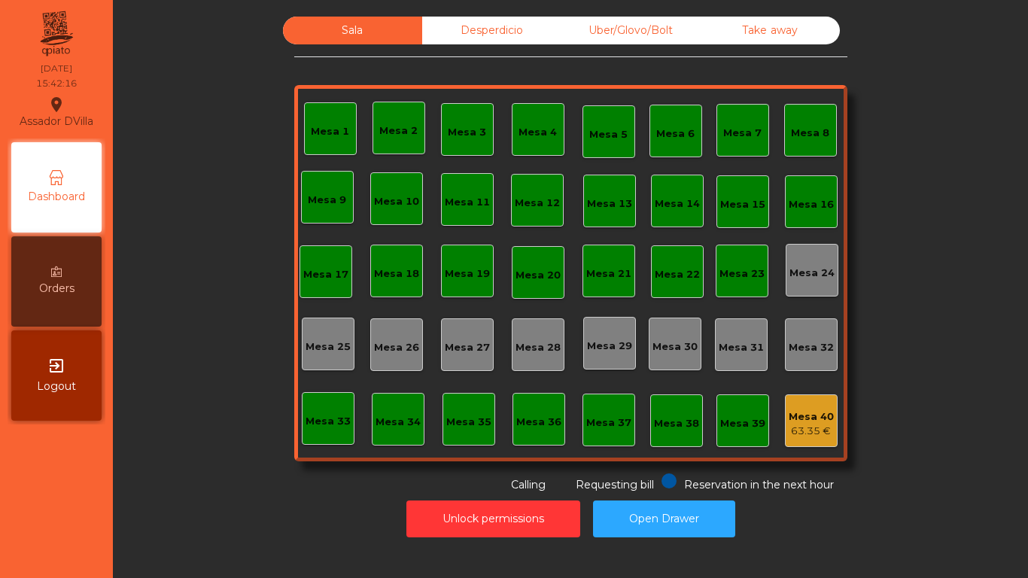 This screenshot has width=1028, height=578. Describe the element at coordinates (770, 30) in the screenshot. I see `div: Take away` at that location.